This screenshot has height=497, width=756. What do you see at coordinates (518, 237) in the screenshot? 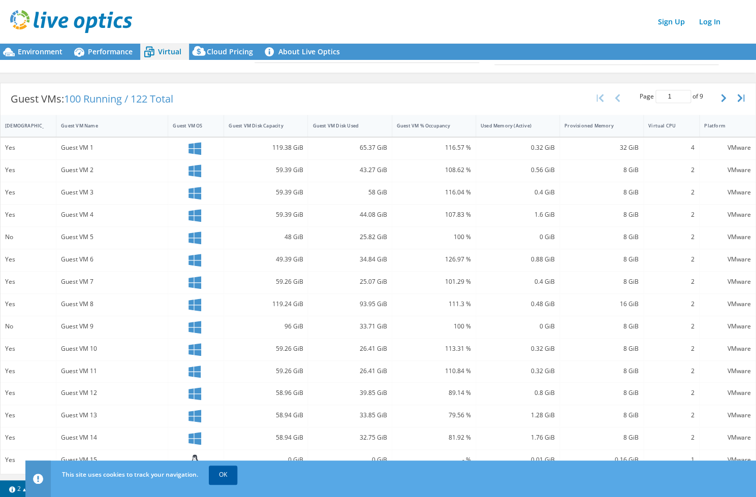
I see `div: 0 GiB` at bounding box center [518, 237].